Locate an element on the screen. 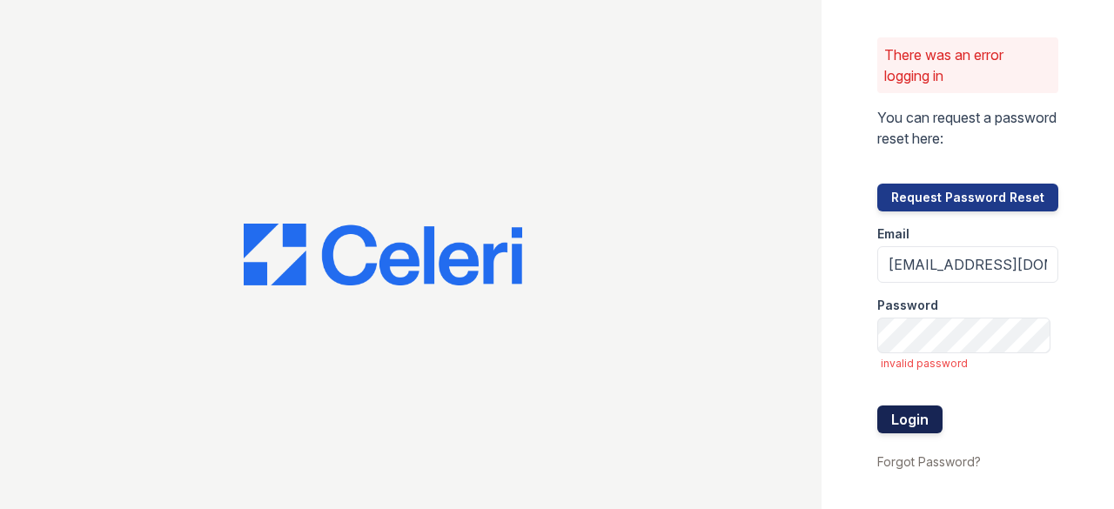  p: You can request a password reset here: is located at coordinates (968, 128).